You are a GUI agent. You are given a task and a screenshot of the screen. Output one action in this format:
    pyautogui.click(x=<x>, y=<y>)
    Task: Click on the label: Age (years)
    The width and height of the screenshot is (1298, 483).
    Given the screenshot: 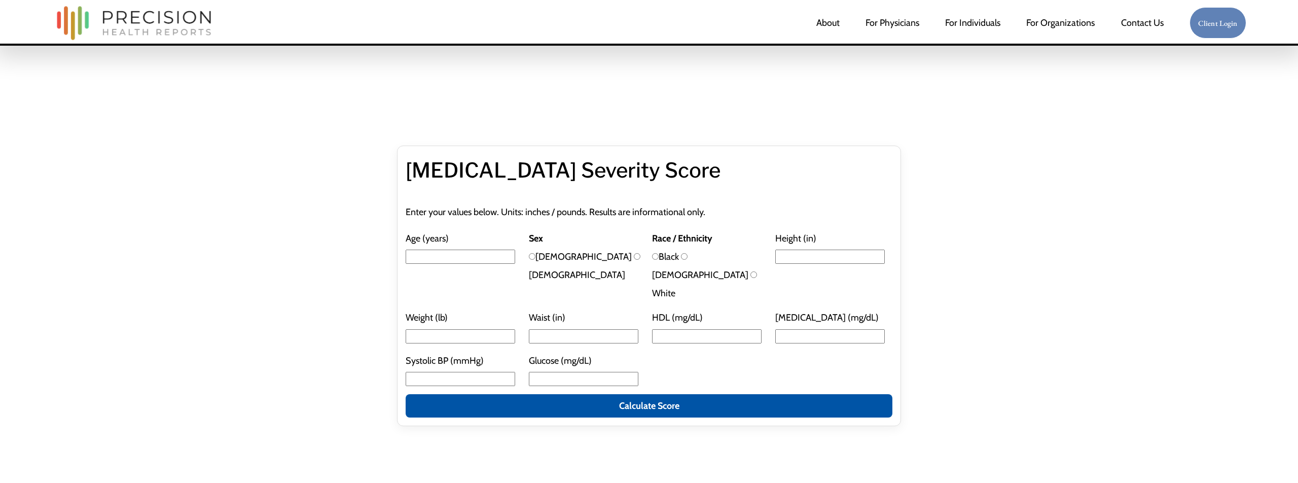 What is the action you would take?
    pyautogui.click(x=464, y=266)
    